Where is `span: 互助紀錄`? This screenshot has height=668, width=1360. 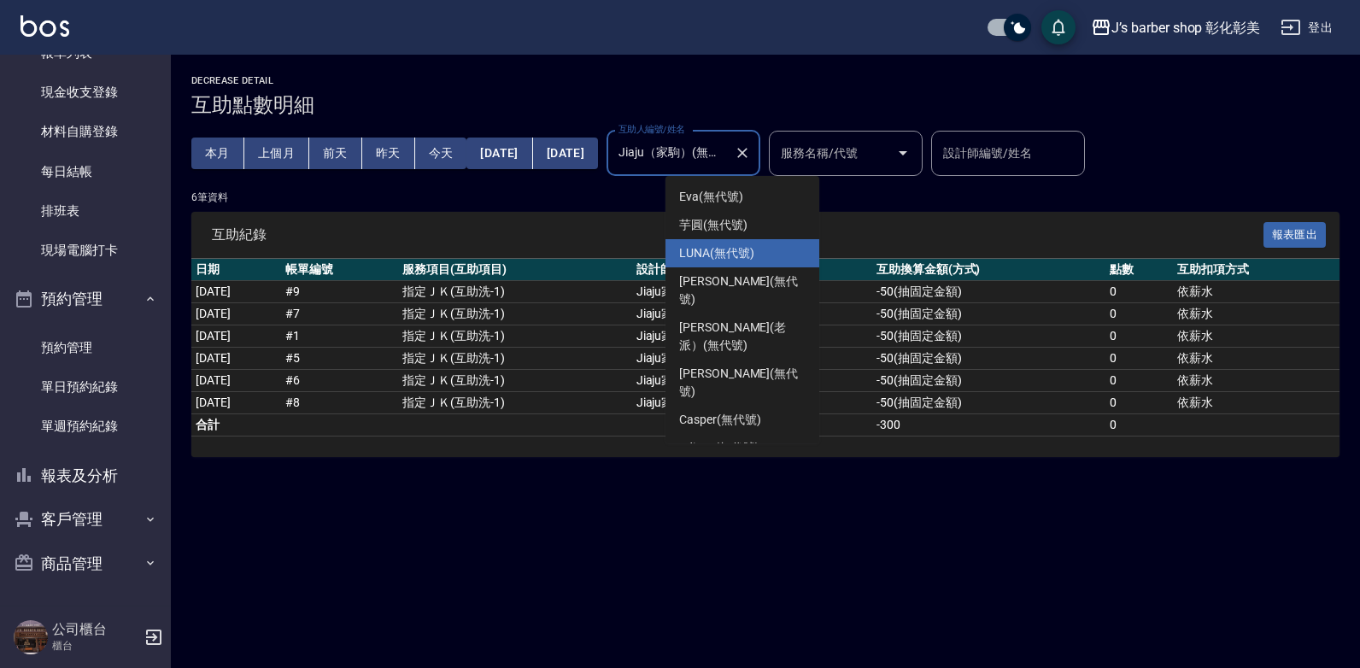
span: 互助紀錄 is located at coordinates (737, 235).